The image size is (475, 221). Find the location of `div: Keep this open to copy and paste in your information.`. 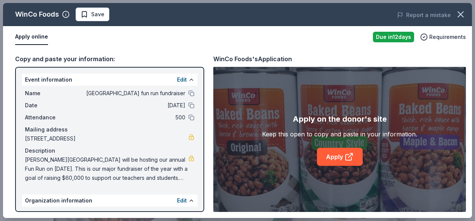

div: Keep this open to copy and paste in your information. is located at coordinates (340, 134).